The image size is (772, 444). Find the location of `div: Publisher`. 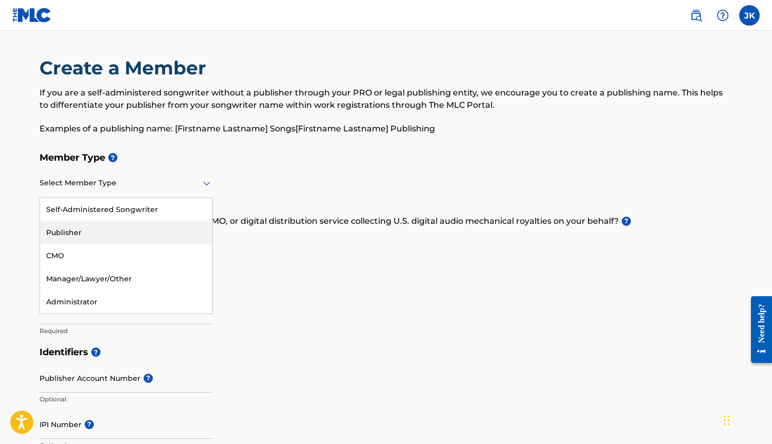

div: Publisher is located at coordinates (126, 232).